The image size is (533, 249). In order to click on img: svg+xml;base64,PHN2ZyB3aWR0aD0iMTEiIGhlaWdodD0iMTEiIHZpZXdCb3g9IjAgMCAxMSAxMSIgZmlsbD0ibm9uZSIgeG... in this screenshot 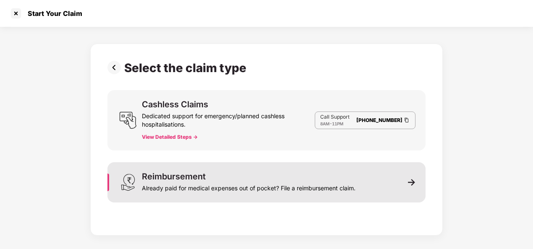, I will do `click(412, 183)`.